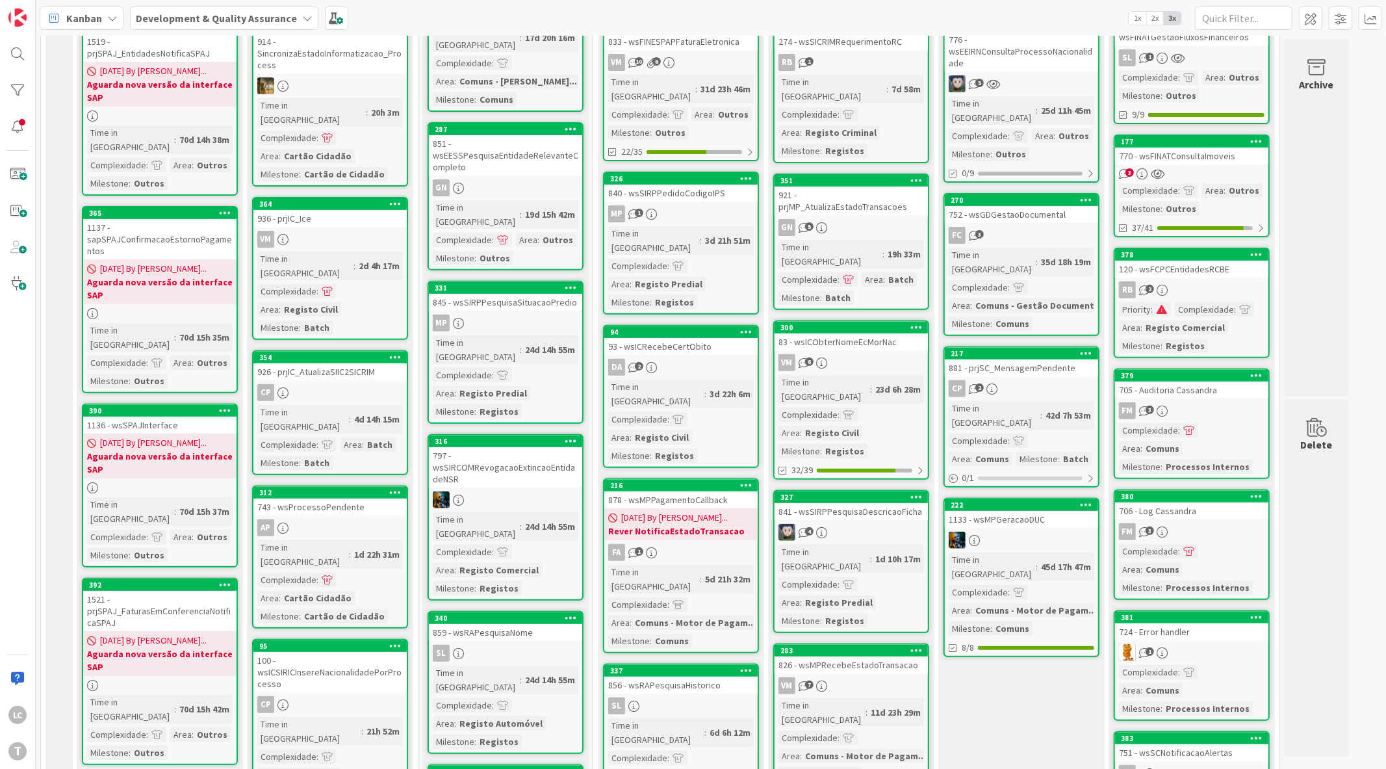 The width and height of the screenshot is (1386, 769). I want to click on div: 364936 - prjIC_Ice, so click(330, 213).